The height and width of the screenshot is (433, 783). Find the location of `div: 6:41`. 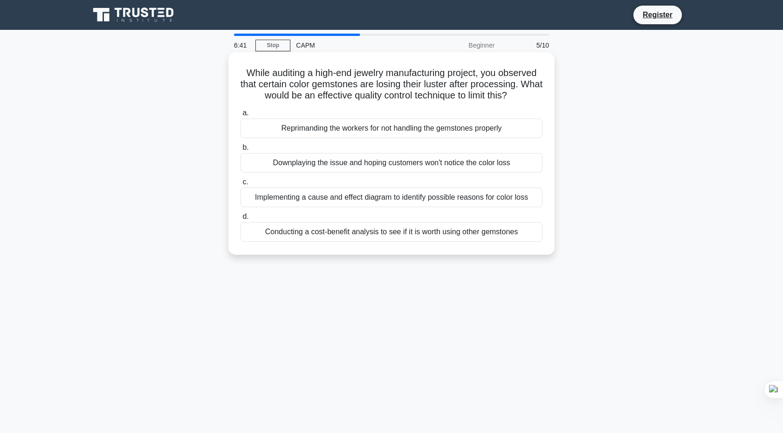

div: 6:41 is located at coordinates (242, 45).